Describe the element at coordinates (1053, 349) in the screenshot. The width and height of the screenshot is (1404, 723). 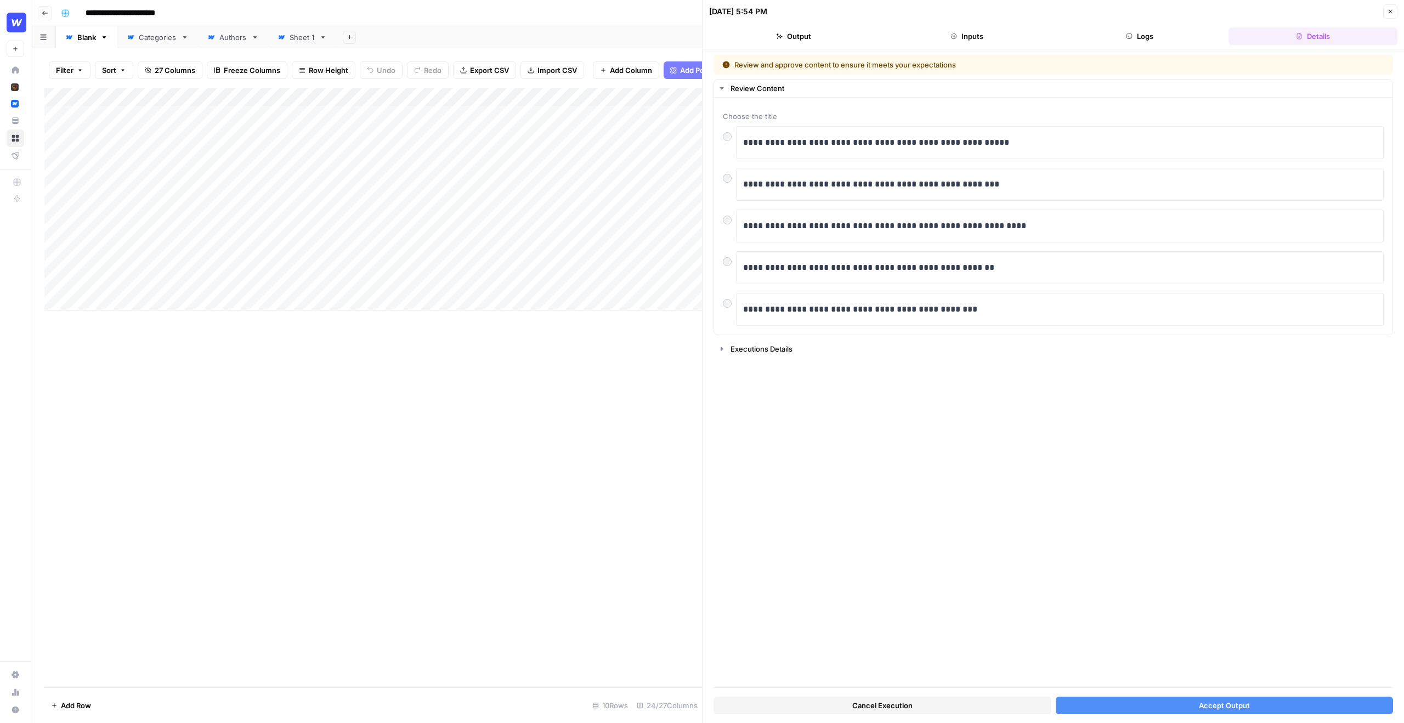
I see `button: Executions Details` at that location.